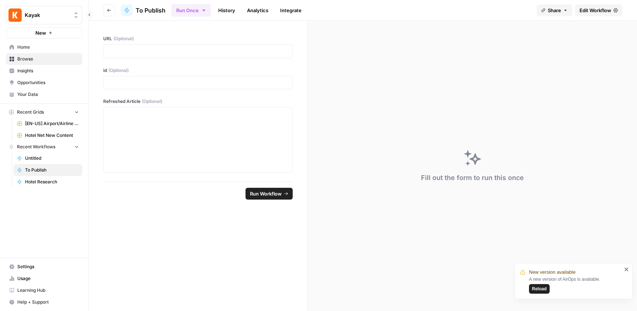 This screenshot has width=637, height=311. Describe the element at coordinates (48, 47) in the screenshot. I see `span: Home` at that location.